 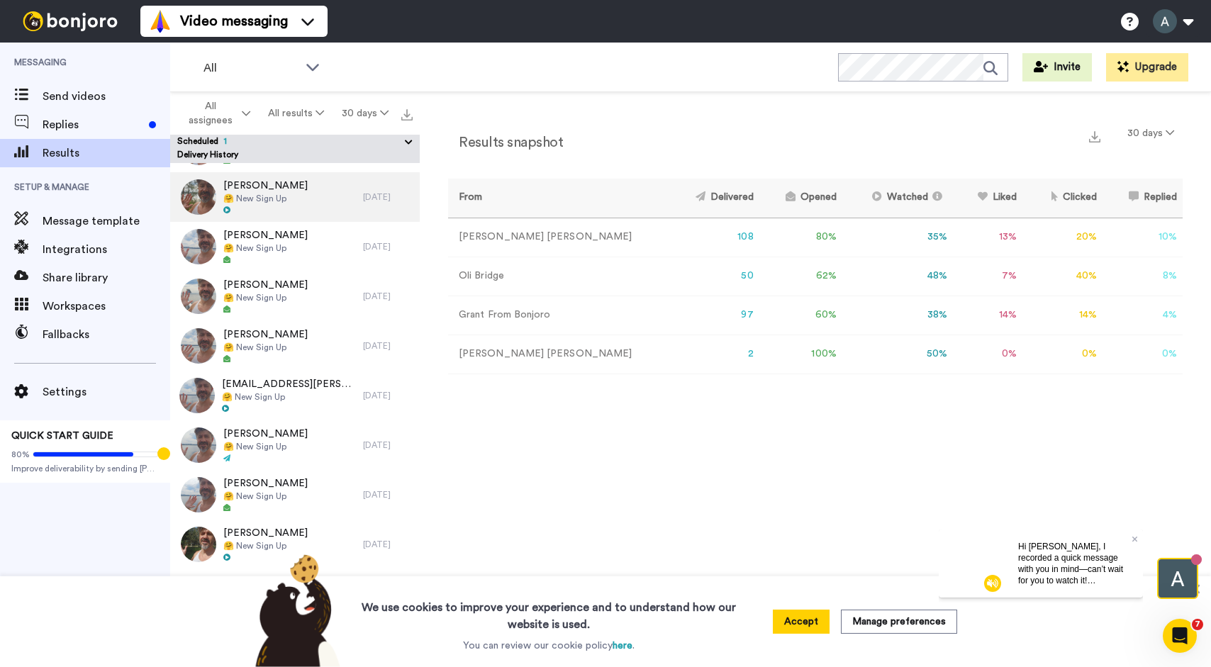 What do you see at coordinates (199, 296) in the screenshot?
I see `img: 3678c5f6-2916-48f9-a6be-08743b803a76-thumb.jpg` at bounding box center [199, 296].